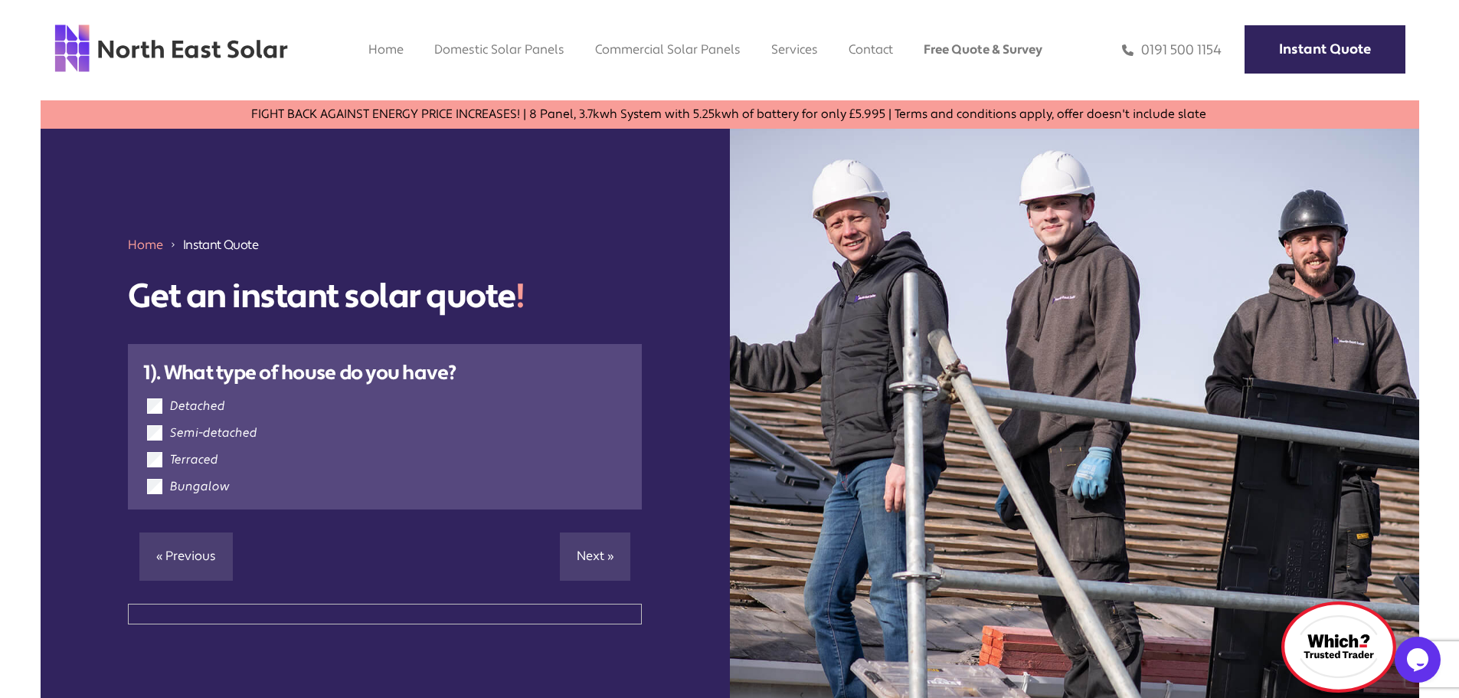 The width and height of the screenshot is (1459, 698). Describe the element at coordinates (595, 556) in the screenshot. I see `a: Next »` at that location.